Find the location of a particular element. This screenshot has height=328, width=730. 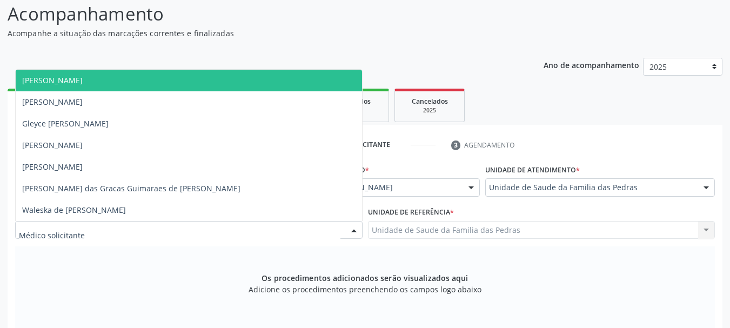

p: Ano de acompanhamento is located at coordinates (591, 64).